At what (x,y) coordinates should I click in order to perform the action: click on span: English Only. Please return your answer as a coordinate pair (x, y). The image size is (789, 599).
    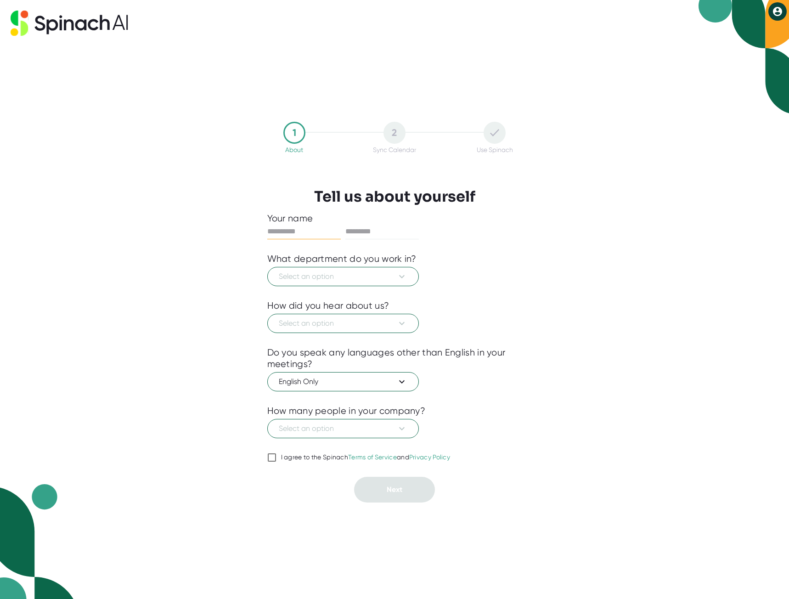
    Looking at the image, I should click on (343, 382).